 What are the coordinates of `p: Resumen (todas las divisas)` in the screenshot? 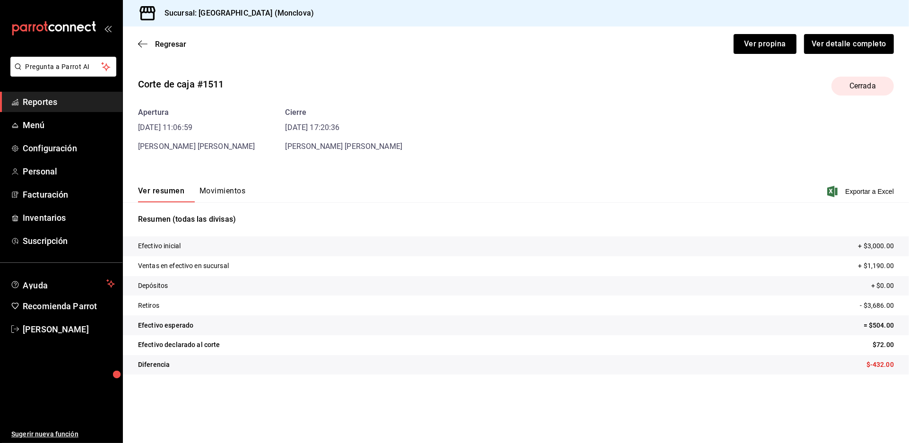 It's located at (516, 219).